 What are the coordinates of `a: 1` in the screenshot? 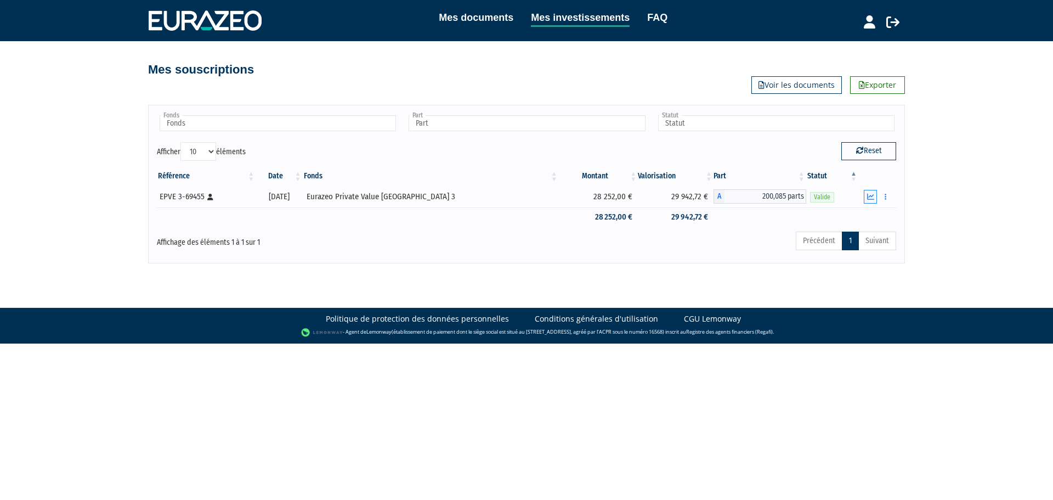 It's located at (850, 241).